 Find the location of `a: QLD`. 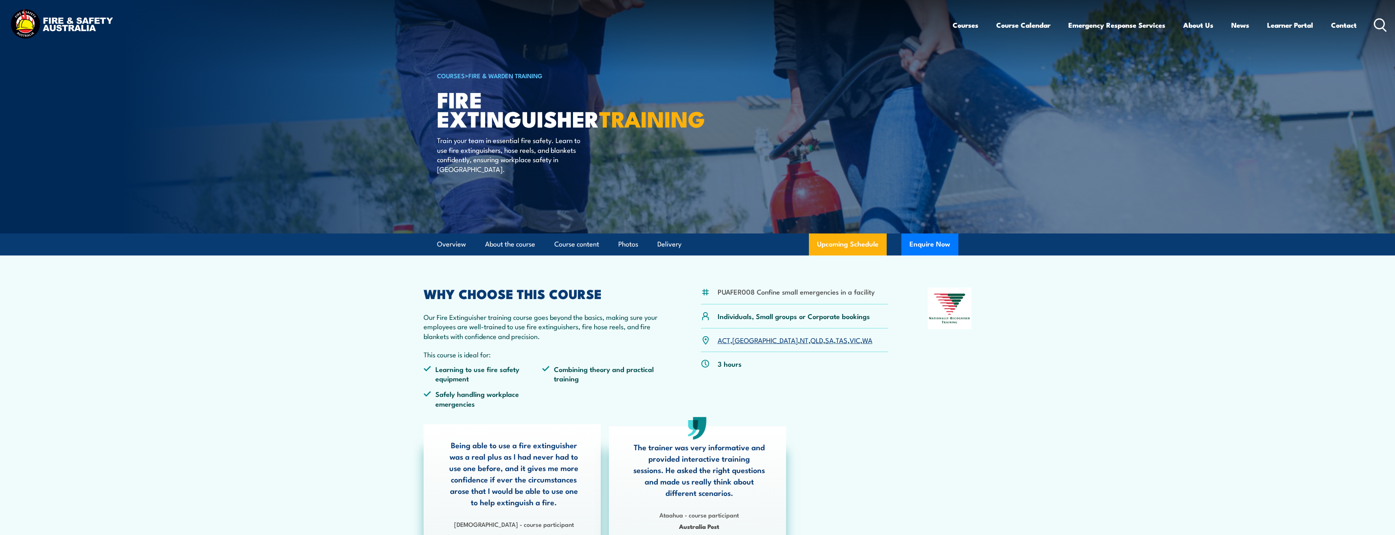

a: QLD is located at coordinates (817, 340).